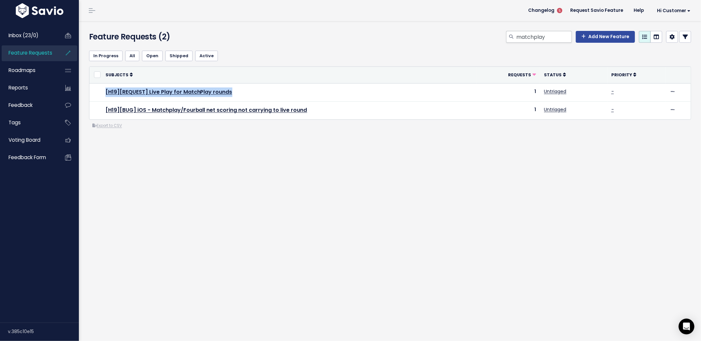  Describe the element at coordinates (23, 35) in the screenshot. I see `span: Inbox (23/0)` at that location.